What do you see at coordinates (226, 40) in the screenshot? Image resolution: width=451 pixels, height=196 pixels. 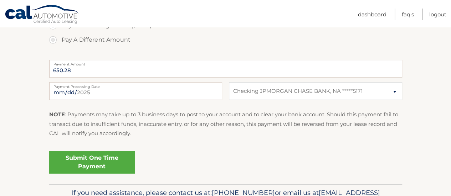 I see `label: Pay A Different Amount` at bounding box center [226, 40].